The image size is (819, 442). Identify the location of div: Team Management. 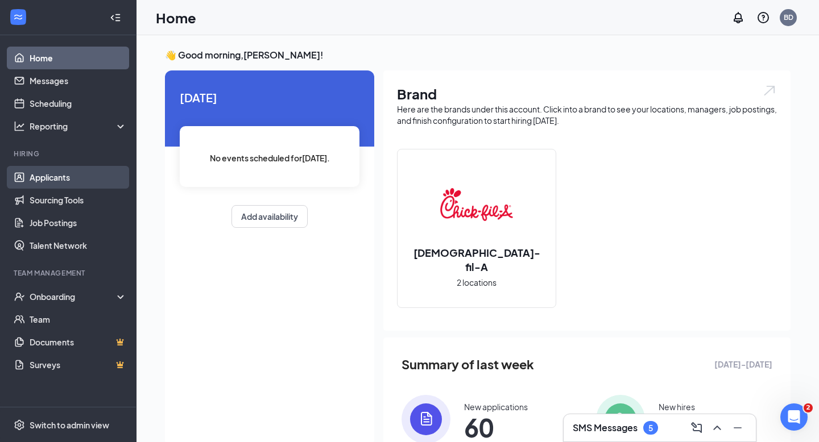
(69, 273).